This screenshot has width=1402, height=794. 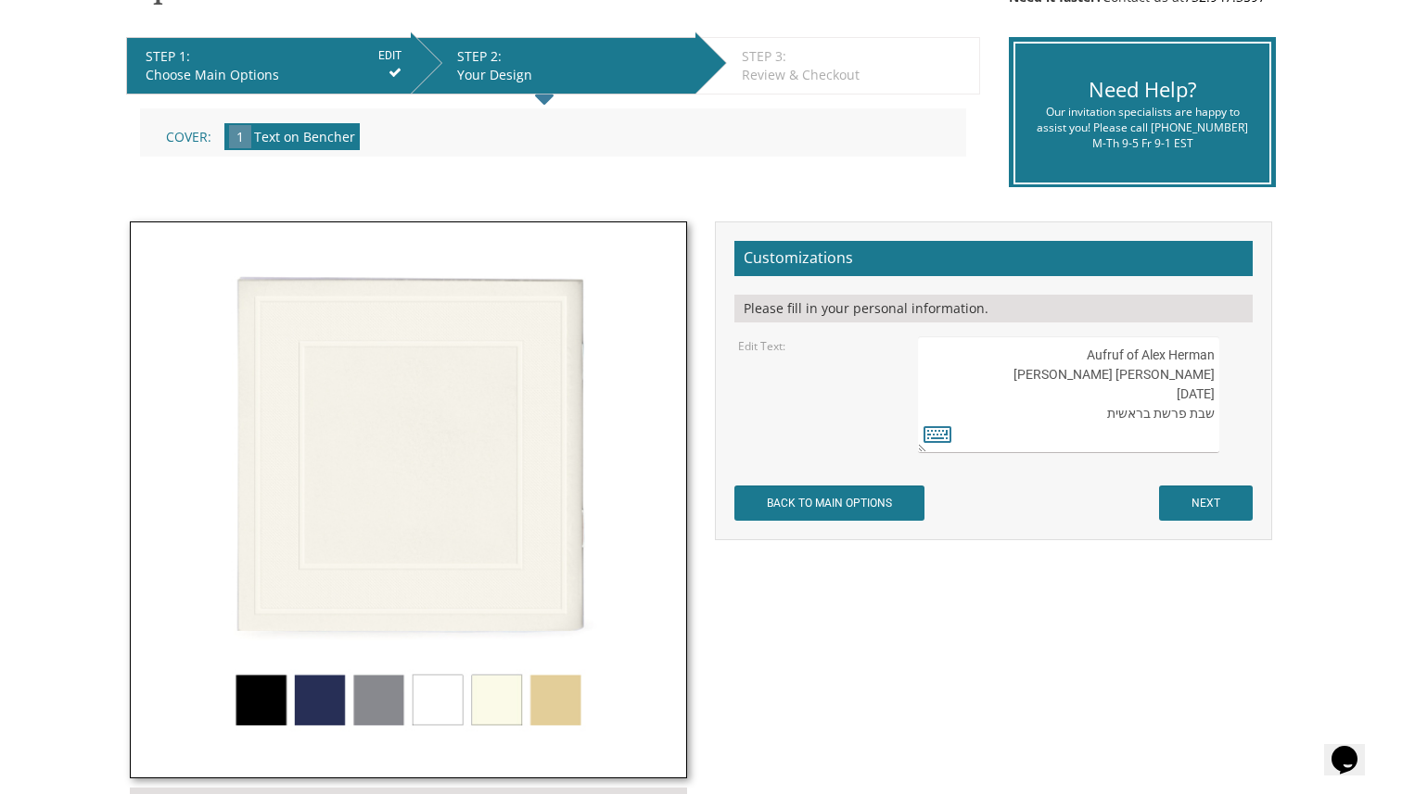 I want to click on input: NEXT, so click(x=1205, y=503).